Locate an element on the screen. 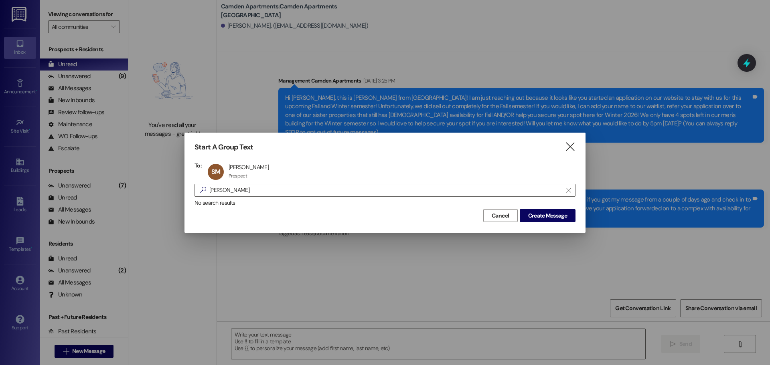 The image size is (770, 365). span: Cancel is located at coordinates (500, 216).